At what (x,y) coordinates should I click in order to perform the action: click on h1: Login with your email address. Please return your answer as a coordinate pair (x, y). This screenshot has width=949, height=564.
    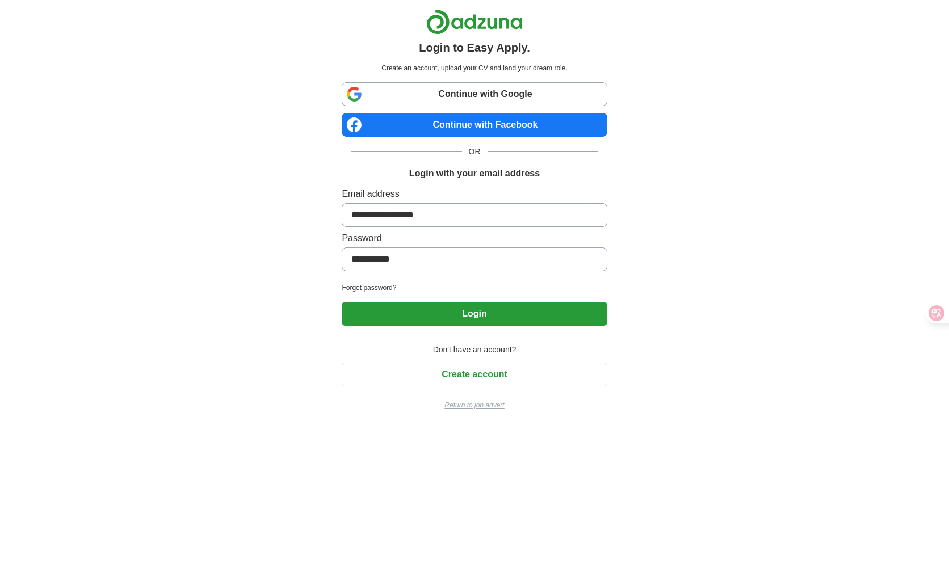
    Looking at the image, I should click on (475, 174).